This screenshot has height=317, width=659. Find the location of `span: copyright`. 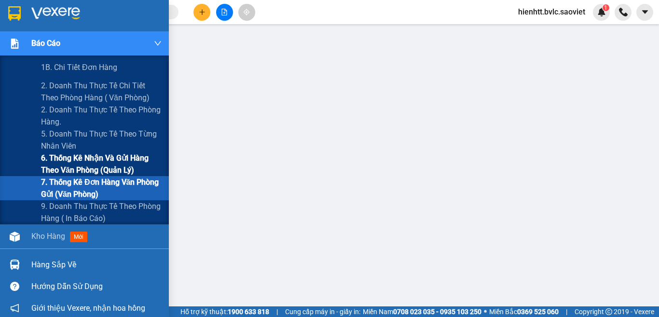

span: copyright is located at coordinates (609, 312).